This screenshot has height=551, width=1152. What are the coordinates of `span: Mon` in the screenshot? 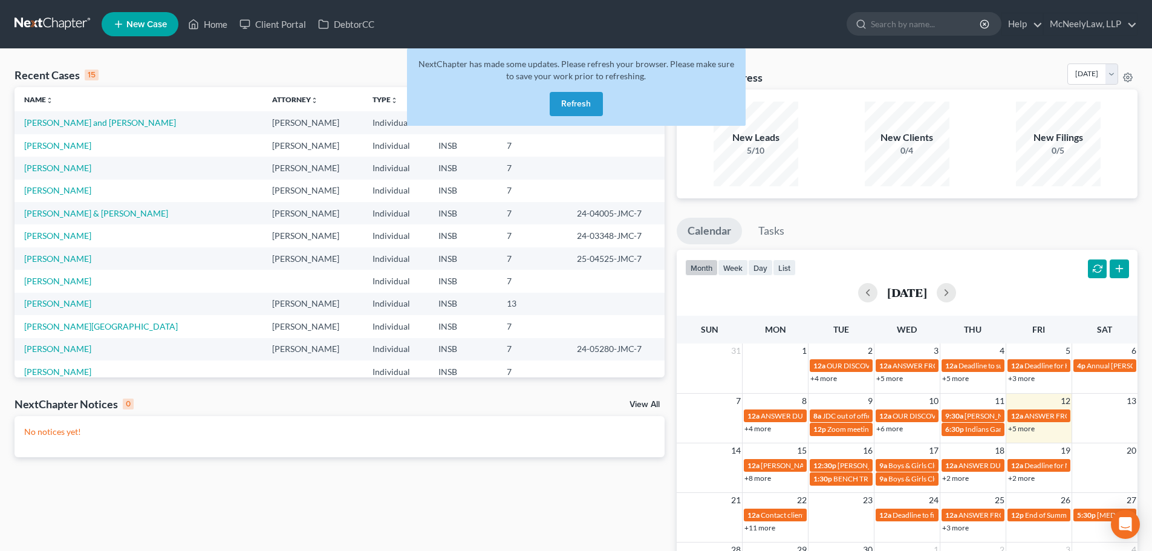 It's located at (775, 329).